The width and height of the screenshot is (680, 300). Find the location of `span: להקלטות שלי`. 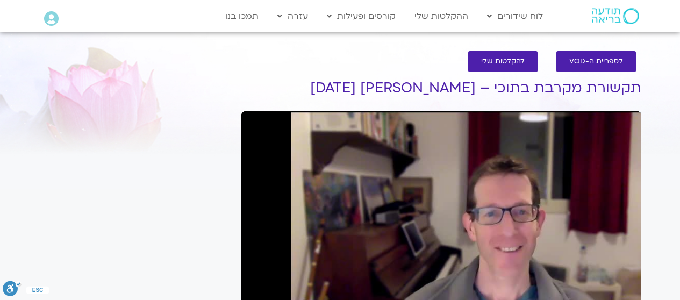

span: להקלטות שלי is located at coordinates (503, 61).